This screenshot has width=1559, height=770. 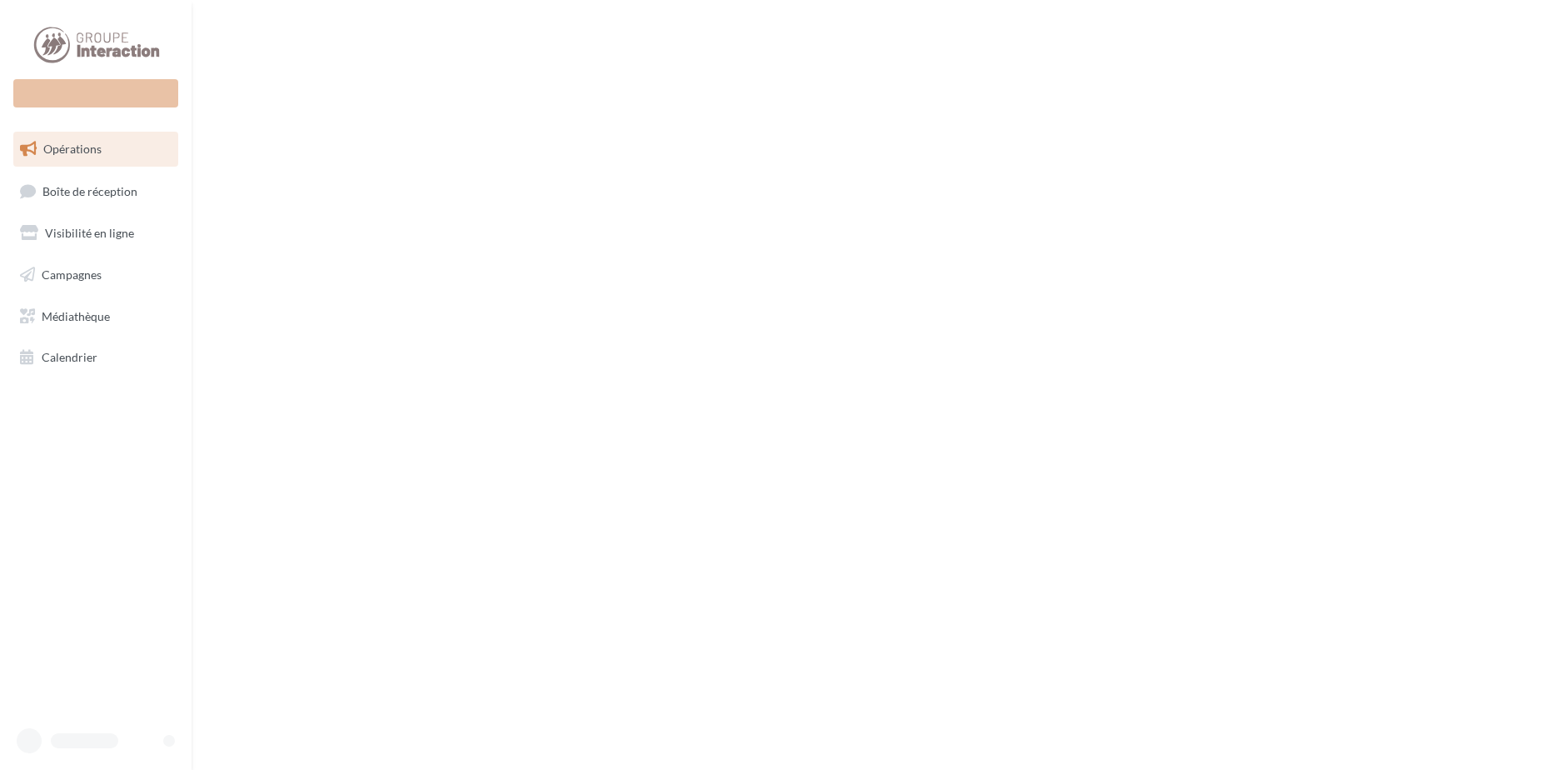 I want to click on a: Médiathèque, so click(x=96, y=316).